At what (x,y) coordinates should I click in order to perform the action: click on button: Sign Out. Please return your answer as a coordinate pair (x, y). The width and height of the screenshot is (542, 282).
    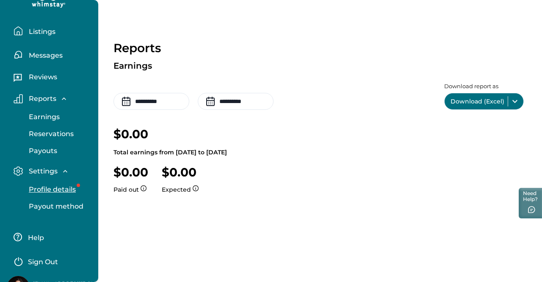
    Looking at the image, I should click on (51, 260).